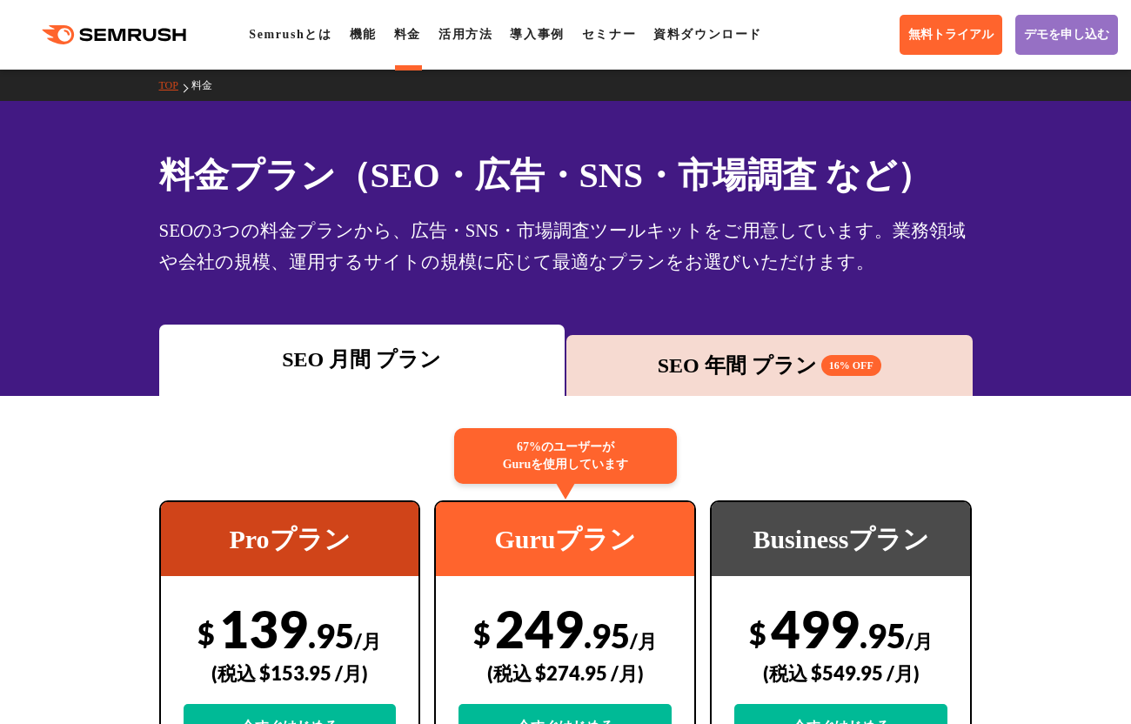 The width and height of the screenshot is (1131, 724). Describe the element at coordinates (566, 175) in the screenshot. I see `h1: 料金プラン（SEO・広告・SNS・市場調査 など）` at that location.